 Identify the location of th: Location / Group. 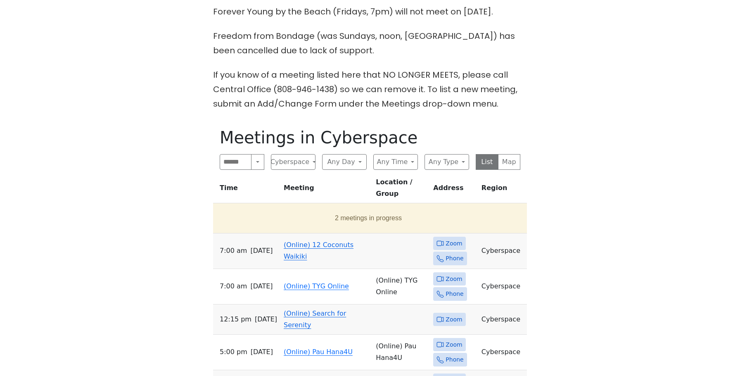
(401, 190).